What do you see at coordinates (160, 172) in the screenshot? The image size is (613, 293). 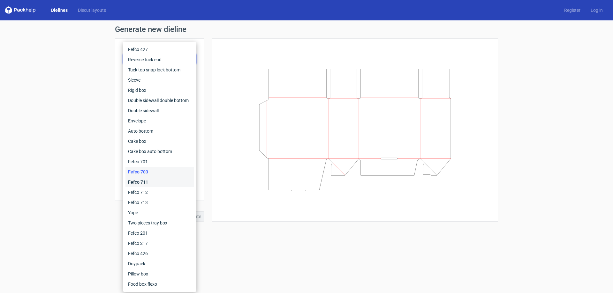 I see `div: Fefco 703` at bounding box center [160, 172].